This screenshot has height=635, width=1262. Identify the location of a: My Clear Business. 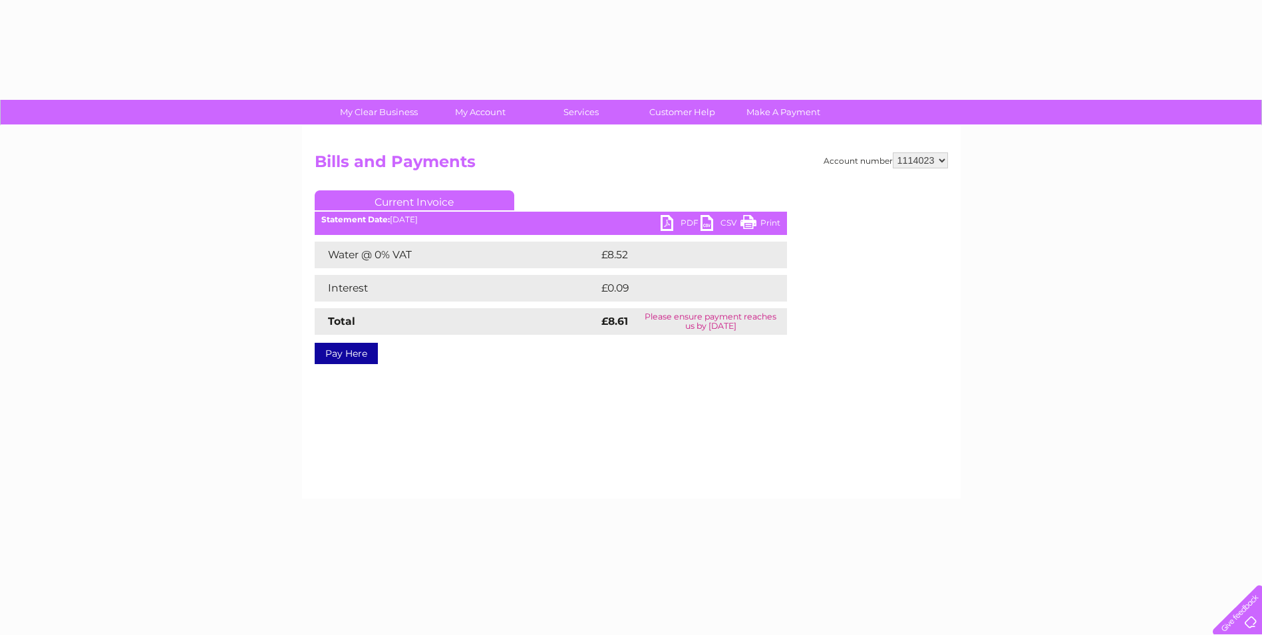
(379, 112).